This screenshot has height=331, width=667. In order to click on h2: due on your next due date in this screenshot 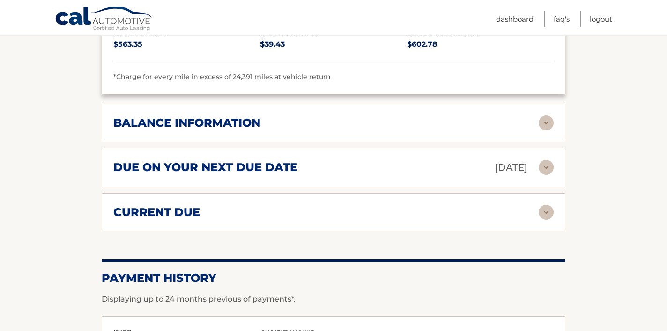, I will do `click(205, 168)`.